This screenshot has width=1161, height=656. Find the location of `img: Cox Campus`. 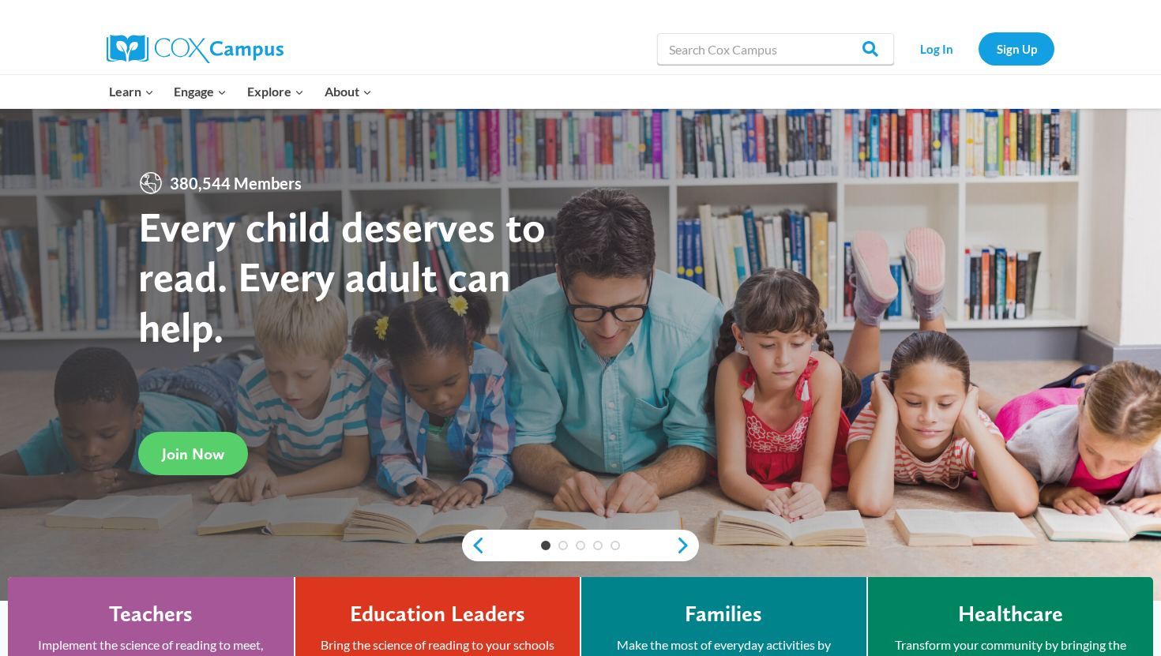

img: Cox Campus is located at coordinates (195, 49).